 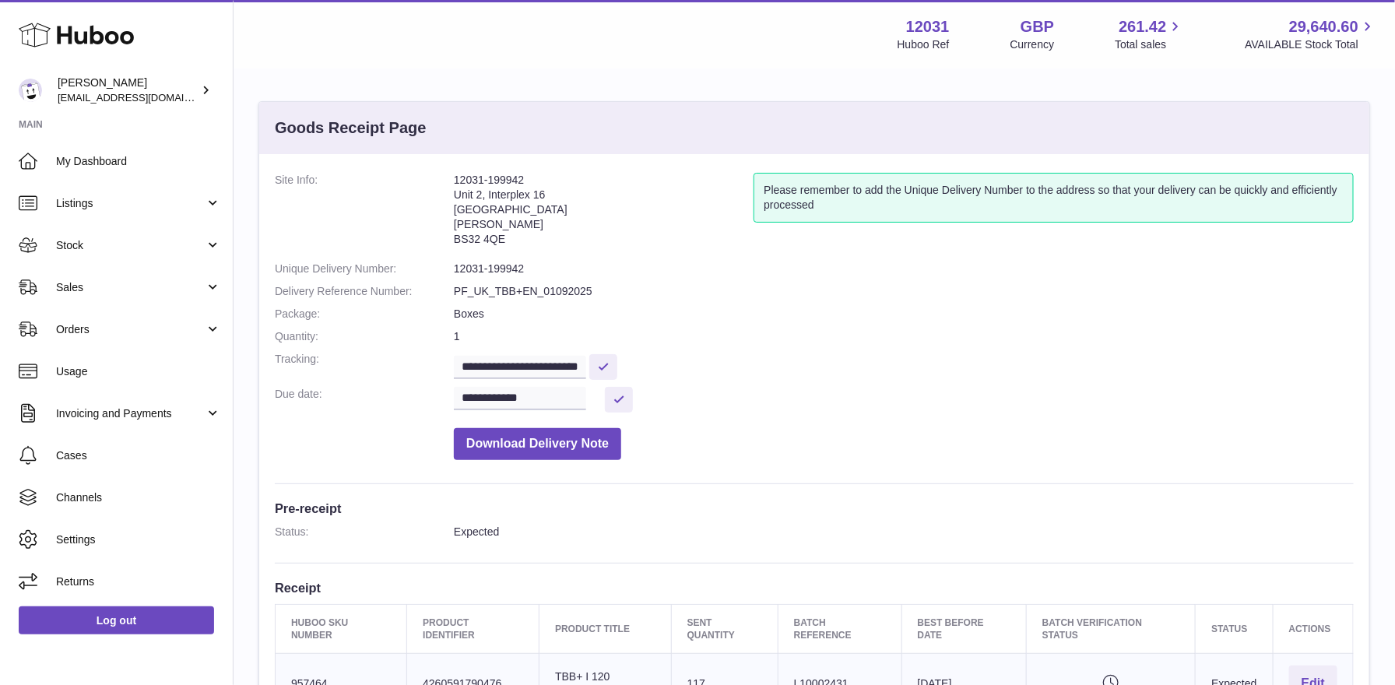 I want to click on dt: Tracking:, so click(x=364, y=365).